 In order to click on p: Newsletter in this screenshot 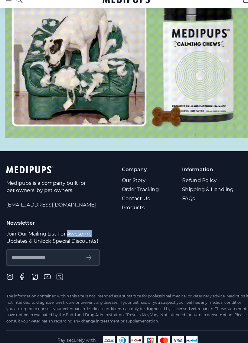, I will do `click(124, 226)`.